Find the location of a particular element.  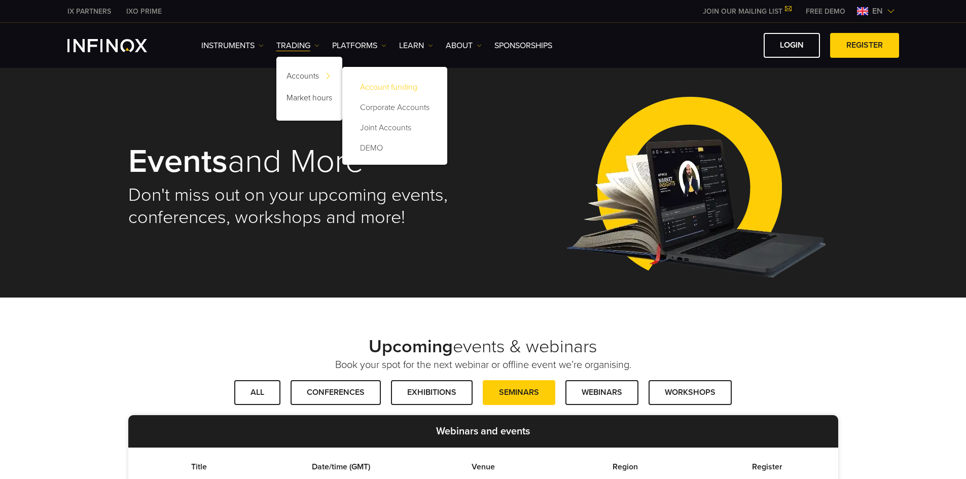

a: ABOUT is located at coordinates (463, 46).